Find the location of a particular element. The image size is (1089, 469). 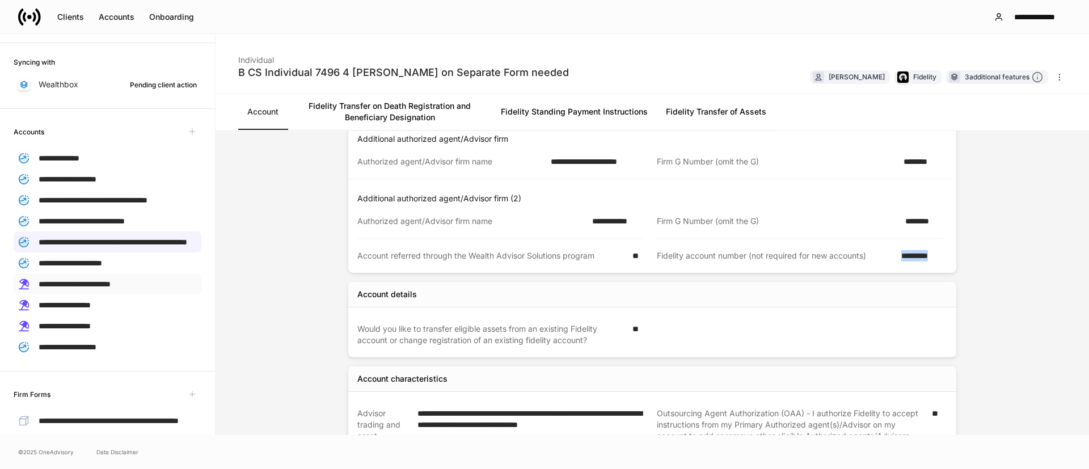

a: Fidelity Transfer of Assets is located at coordinates (716, 112).